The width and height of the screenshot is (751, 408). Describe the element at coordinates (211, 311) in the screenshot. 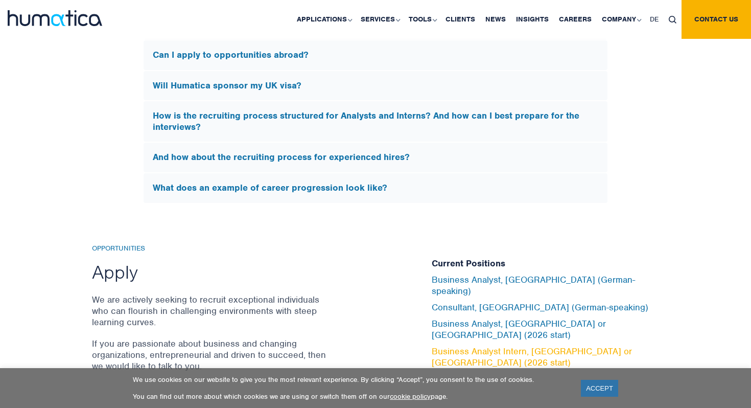

I see `p: We are actively seeking to recruit exceptional individuals who can flourish in challenging enviro...` at that location.